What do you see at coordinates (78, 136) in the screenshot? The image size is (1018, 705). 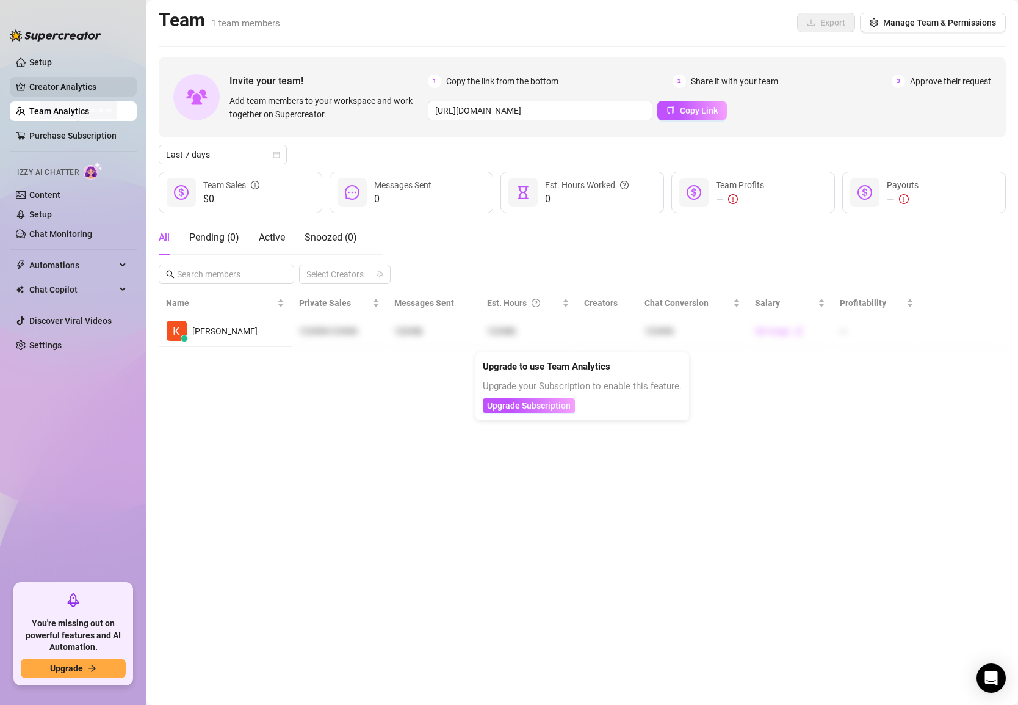 I see `a: Purchase Subscription` at bounding box center [78, 136].